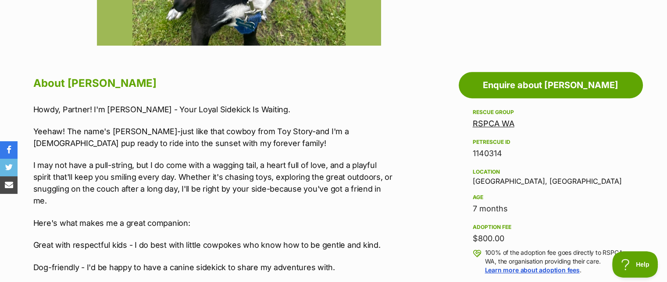 This screenshot has height=282, width=667. Describe the element at coordinates (214, 267) in the screenshot. I see `p: Dog-friendly - I'd be happy to have a canine sidekick to share my adventures with.` at that location.